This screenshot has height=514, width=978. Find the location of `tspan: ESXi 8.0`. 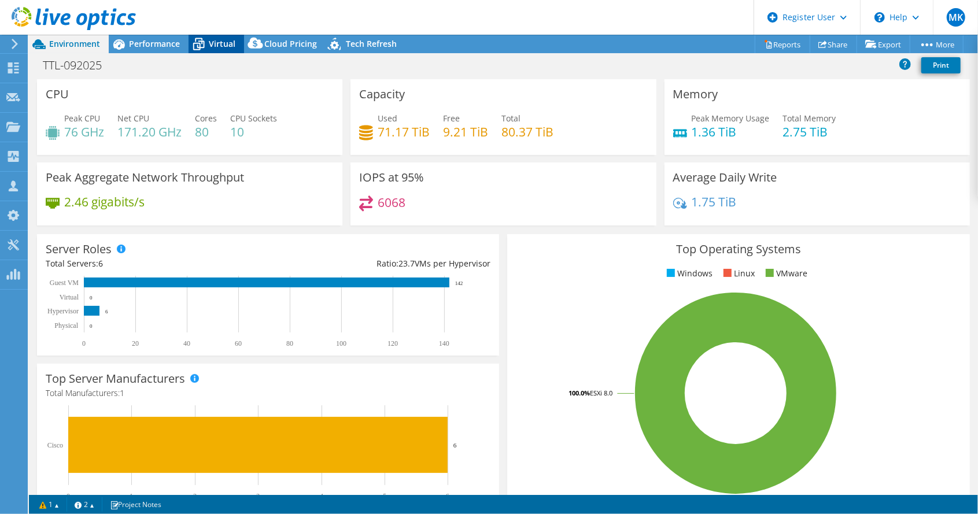

tspan: ESXi 8.0 is located at coordinates (601, 393).